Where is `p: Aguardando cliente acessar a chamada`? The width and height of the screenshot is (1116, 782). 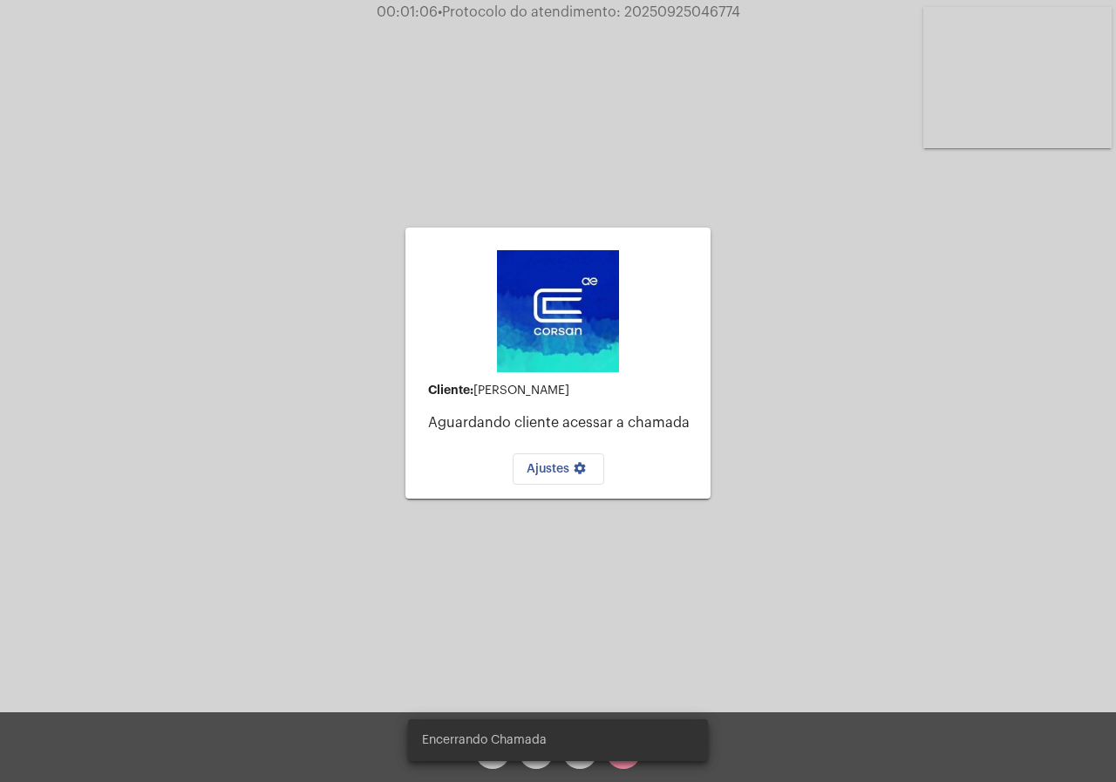 p: Aguardando cliente acessar a chamada is located at coordinates (563, 423).